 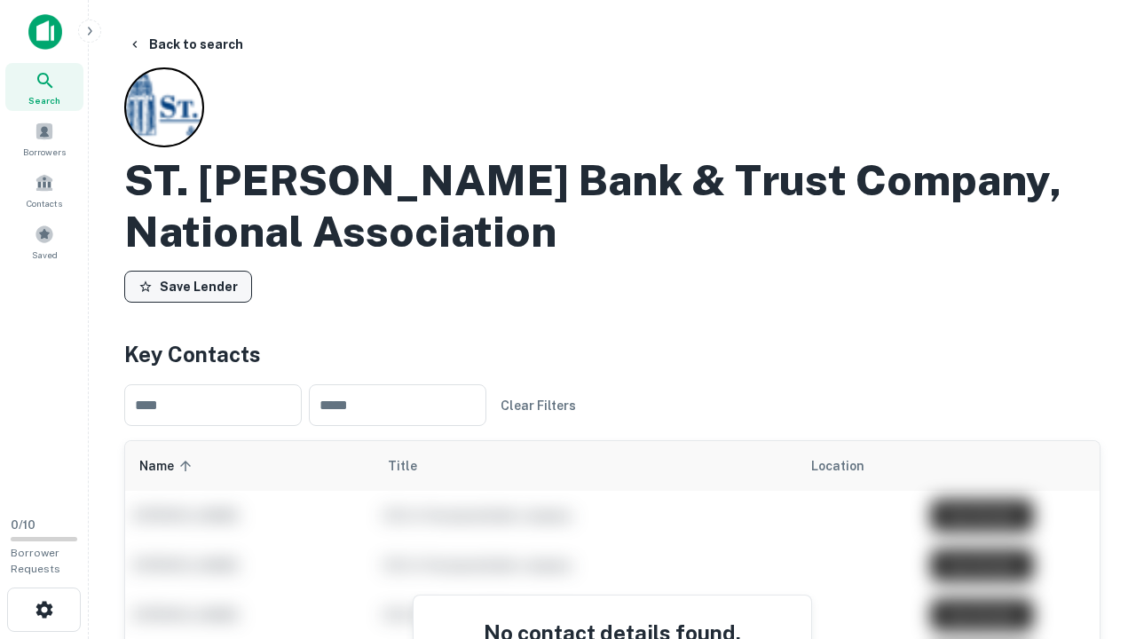 I want to click on h4: Key Contacts, so click(x=612, y=354).